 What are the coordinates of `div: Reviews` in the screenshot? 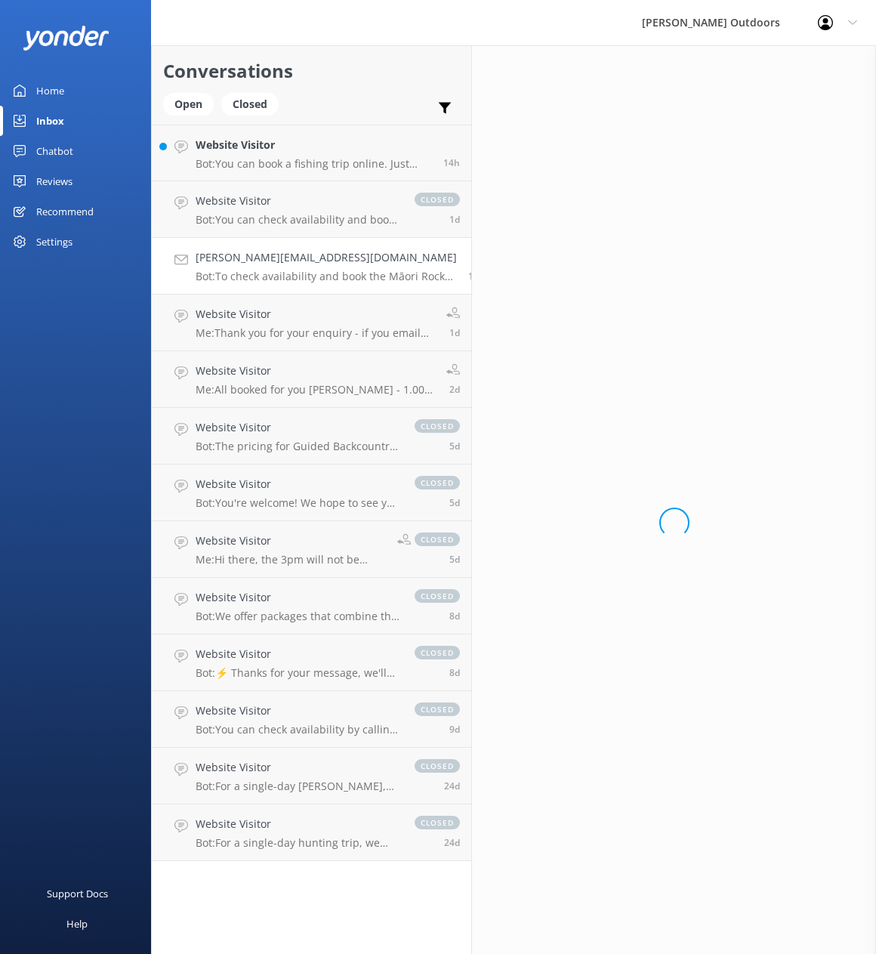 It's located at (54, 181).